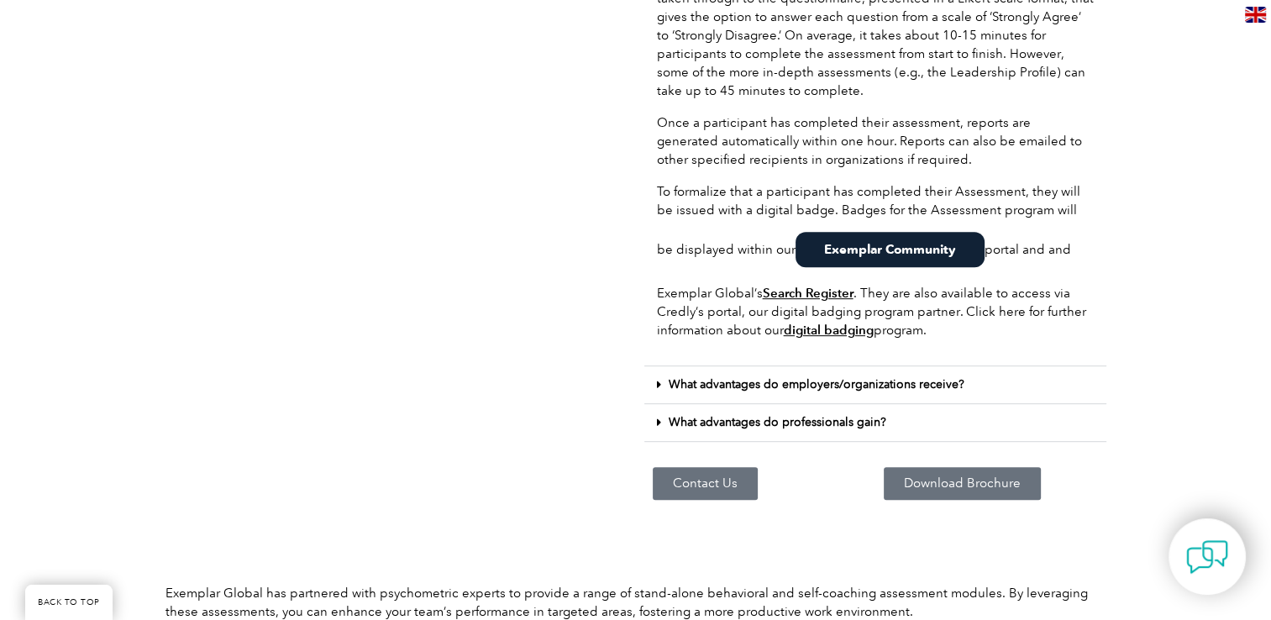 Image resolution: width=1271 pixels, height=620 pixels. I want to click on a: Contact Us, so click(705, 483).